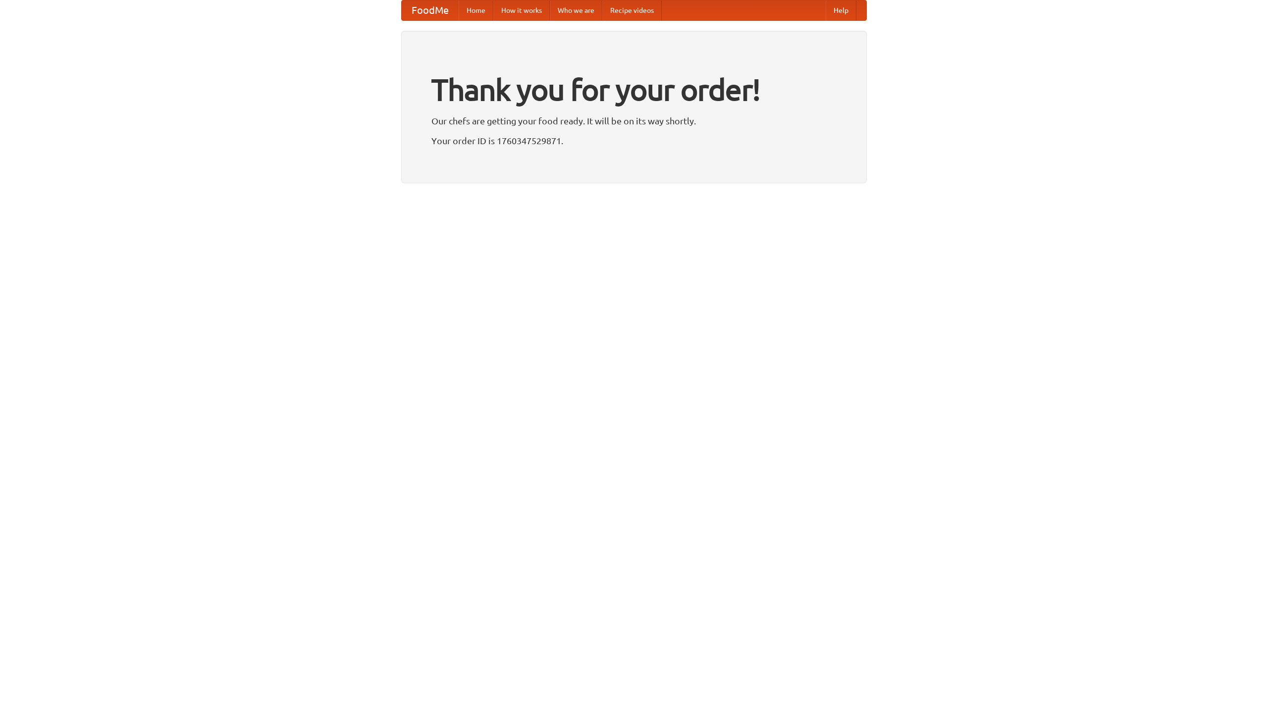 This screenshot has width=1268, height=701. What do you see at coordinates (522, 10) in the screenshot?
I see `a: How it works` at bounding box center [522, 10].